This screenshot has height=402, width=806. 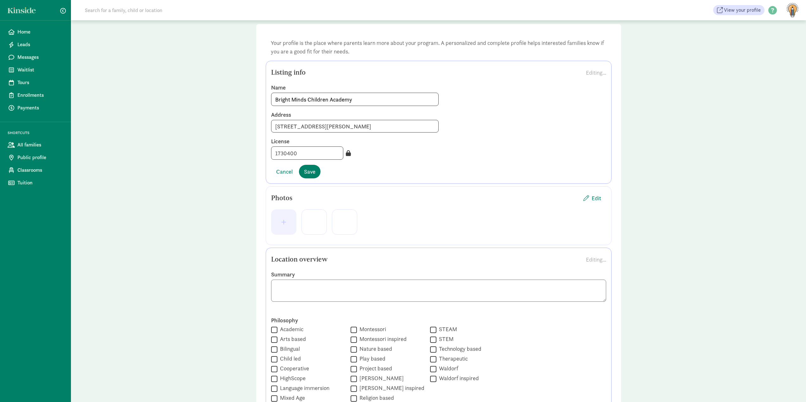 I want to click on label: Project based, so click(x=374, y=369).